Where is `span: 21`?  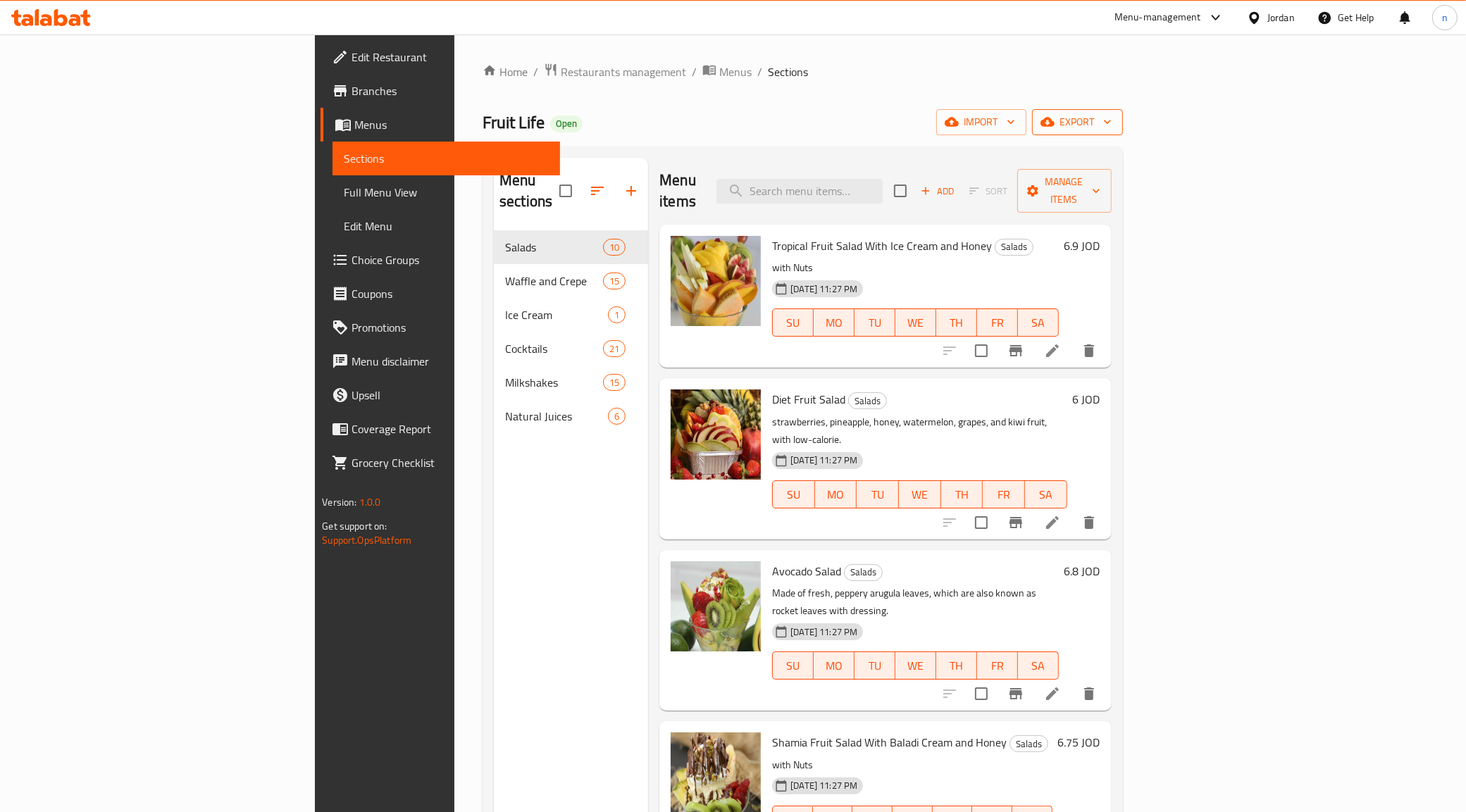
span: 21 is located at coordinates (614, 349).